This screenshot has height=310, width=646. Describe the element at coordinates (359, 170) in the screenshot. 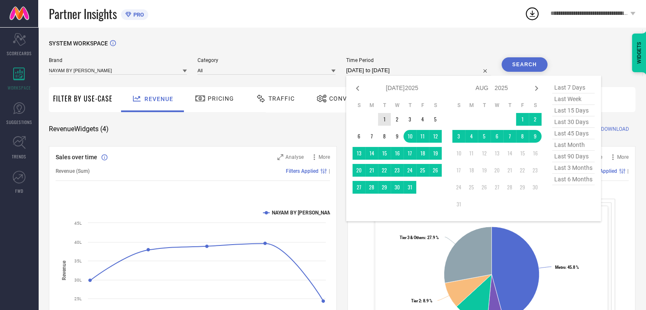

I see `td: Sun Jul 20 2025` at that location.